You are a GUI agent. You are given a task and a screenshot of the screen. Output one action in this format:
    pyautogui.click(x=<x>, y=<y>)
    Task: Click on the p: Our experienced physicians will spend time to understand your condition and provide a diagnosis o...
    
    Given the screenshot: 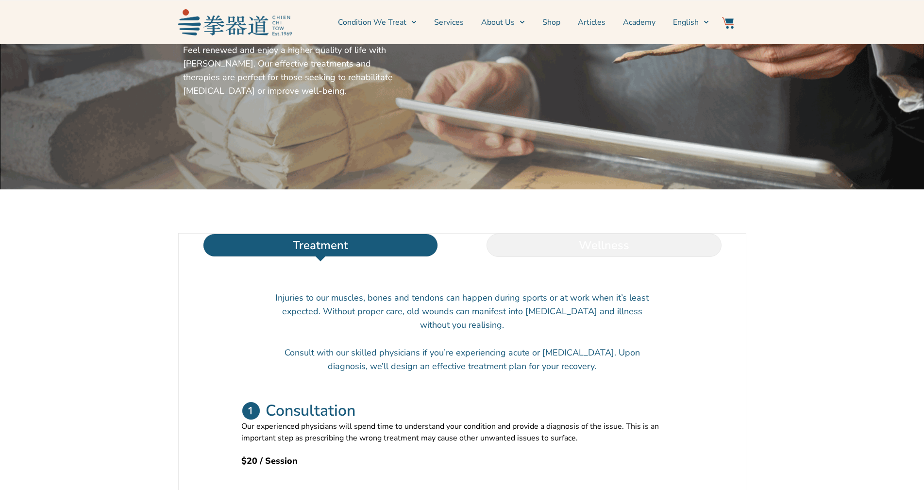 What is the action you would take?
    pyautogui.click(x=462, y=432)
    